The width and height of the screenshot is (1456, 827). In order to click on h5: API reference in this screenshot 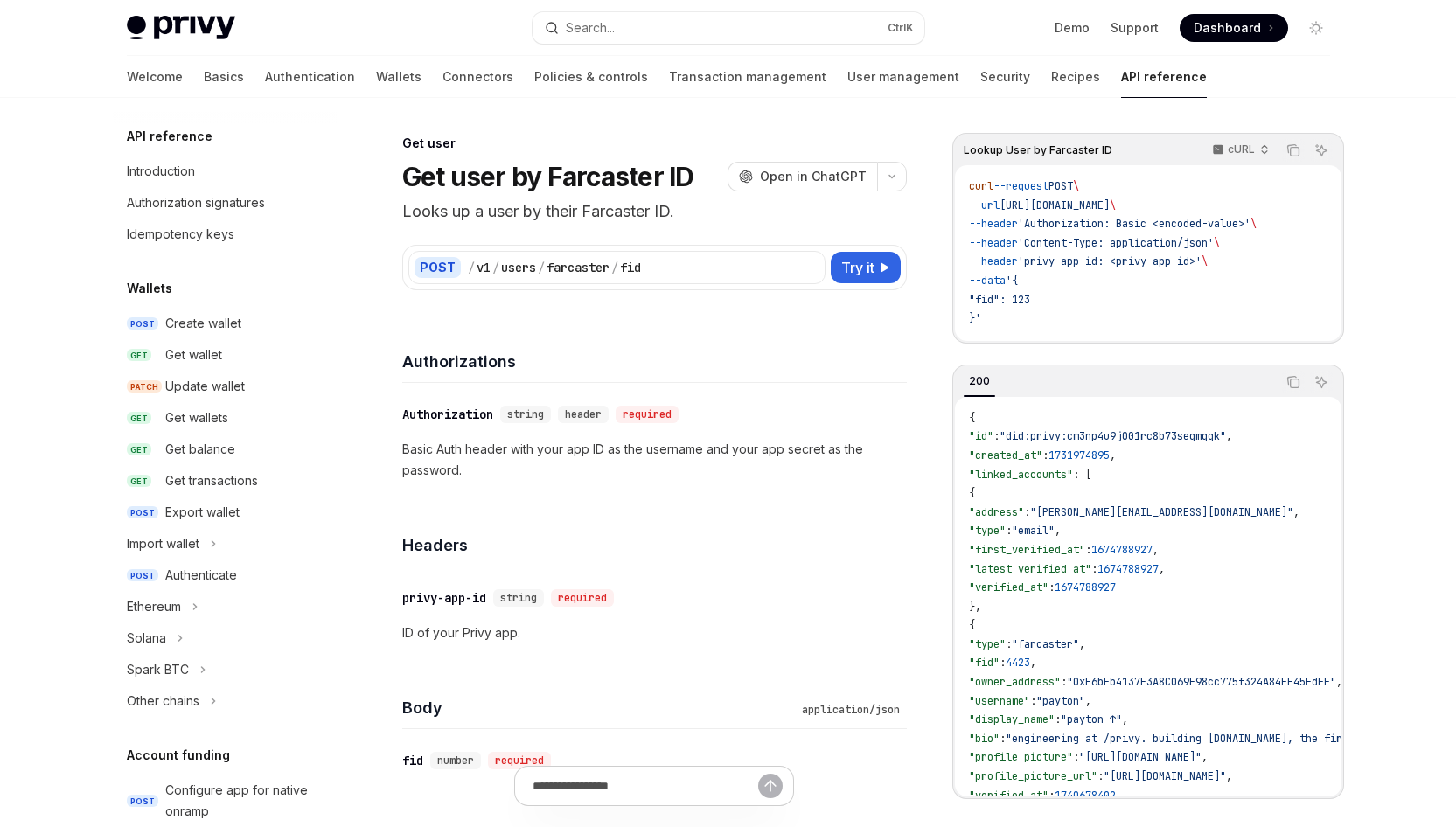, I will do `click(170, 136)`.